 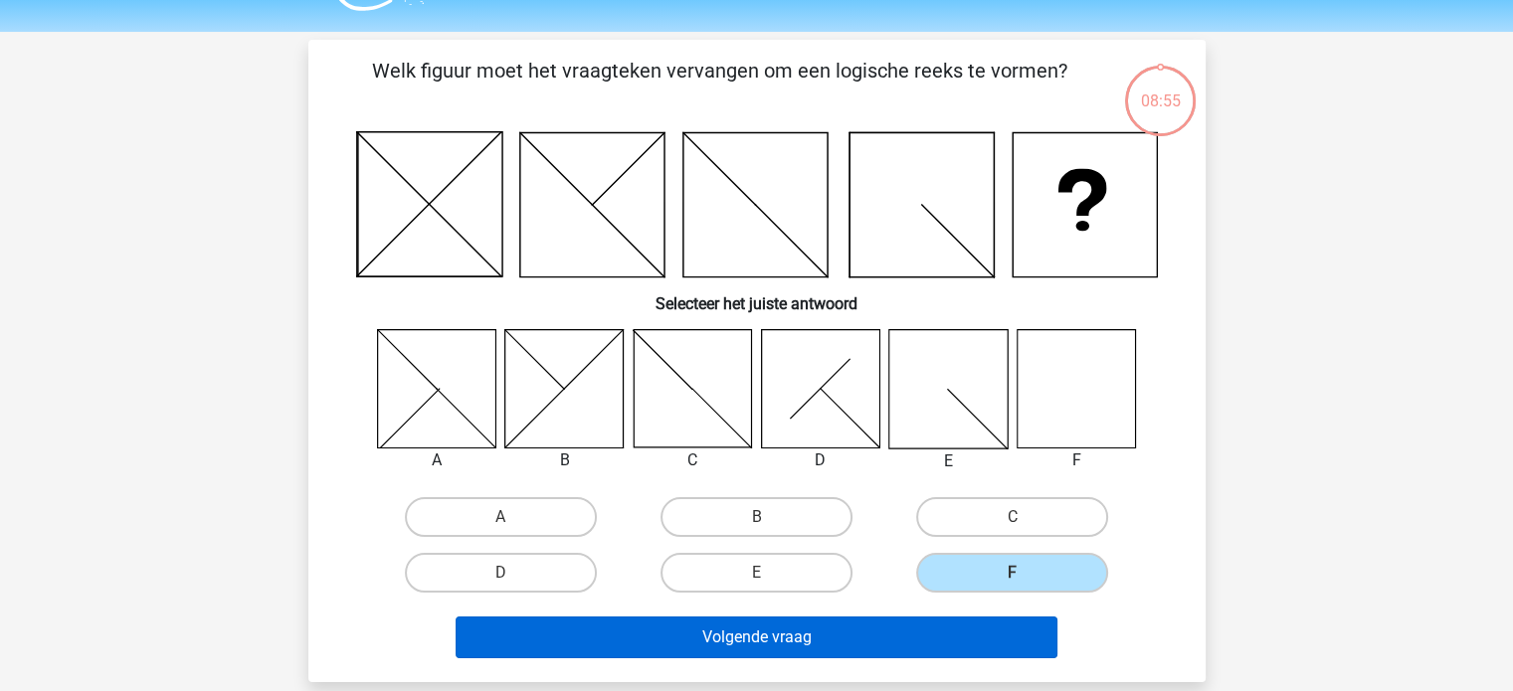 What do you see at coordinates (500, 517) in the screenshot?
I see `label: A` at bounding box center [500, 517].